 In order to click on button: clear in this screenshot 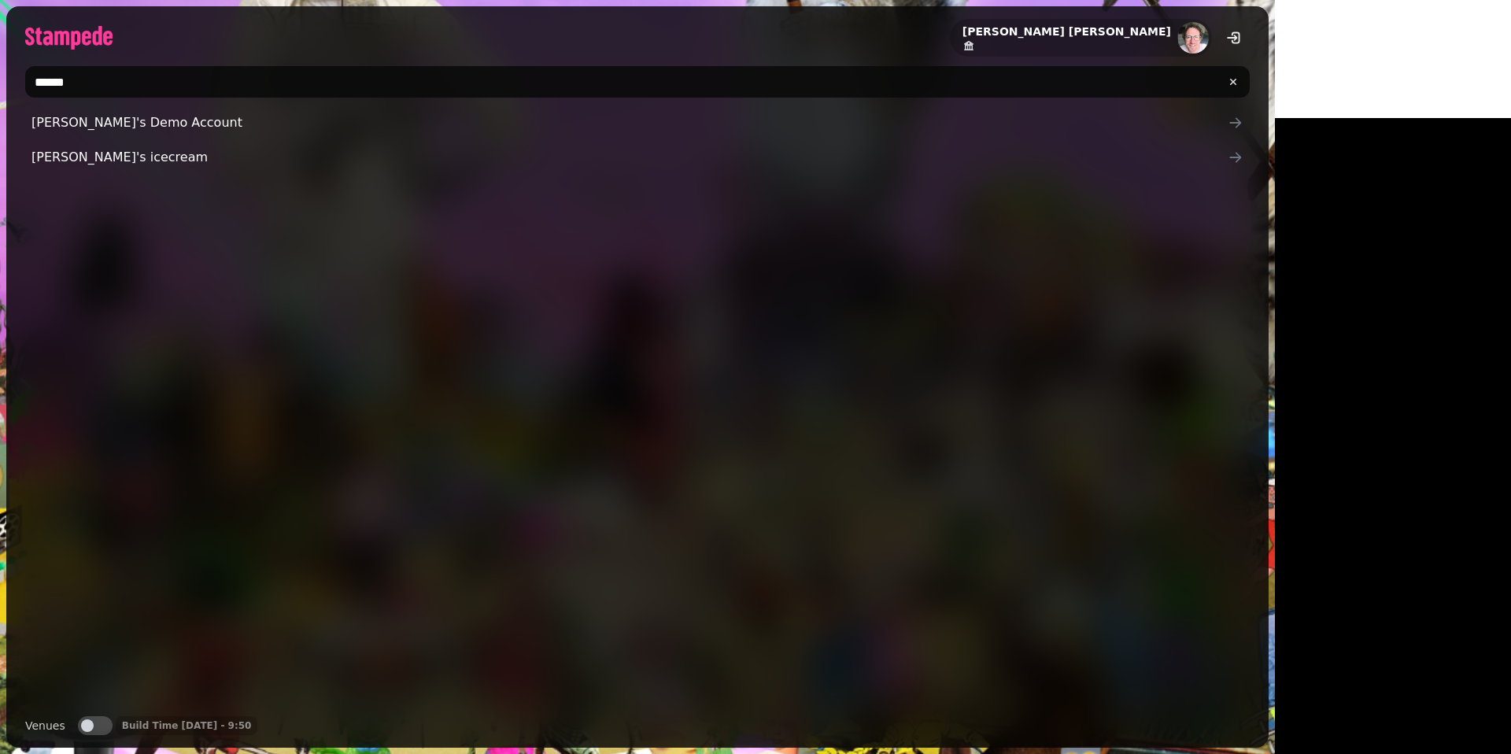, I will do `click(1233, 82)`.